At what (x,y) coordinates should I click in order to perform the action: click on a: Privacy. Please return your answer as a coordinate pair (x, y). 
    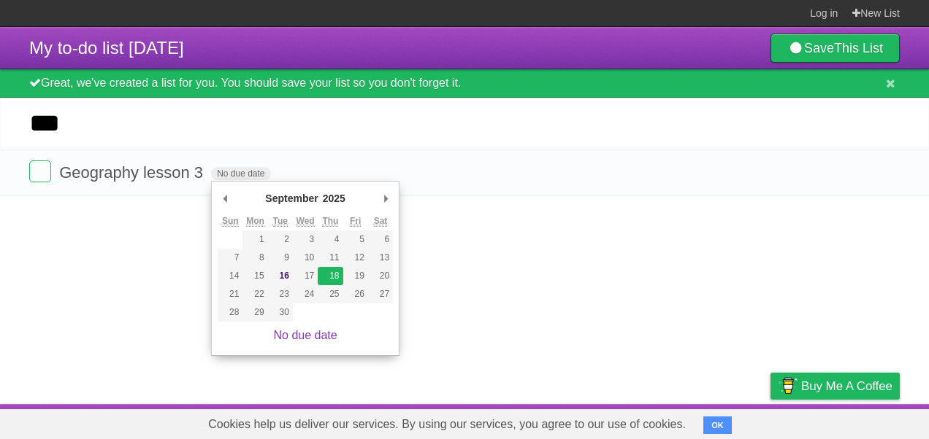
    Looking at the image, I should click on (770, 422).